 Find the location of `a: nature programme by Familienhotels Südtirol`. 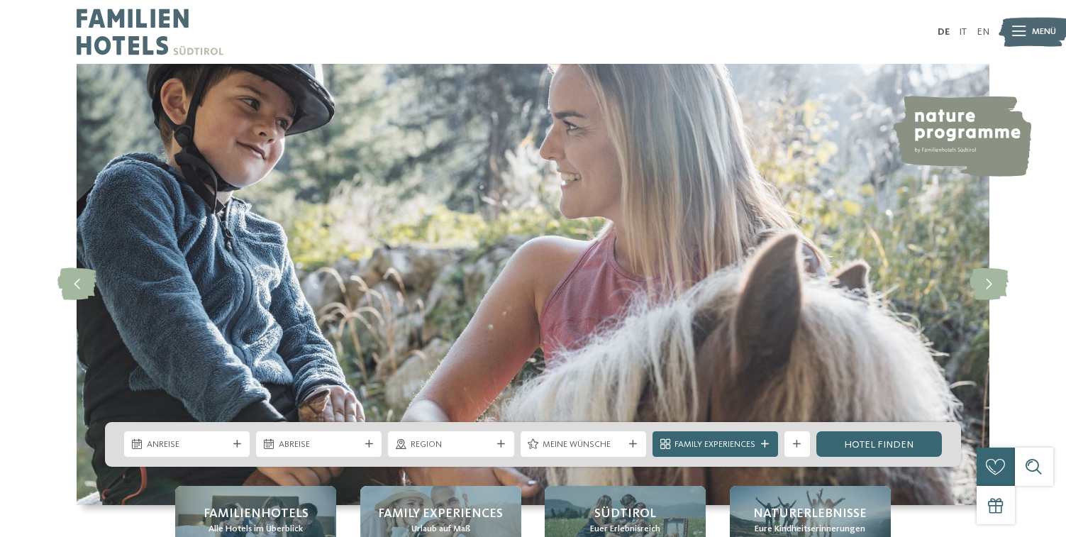

a: nature programme by Familienhotels Südtirol is located at coordinates (961, 136).